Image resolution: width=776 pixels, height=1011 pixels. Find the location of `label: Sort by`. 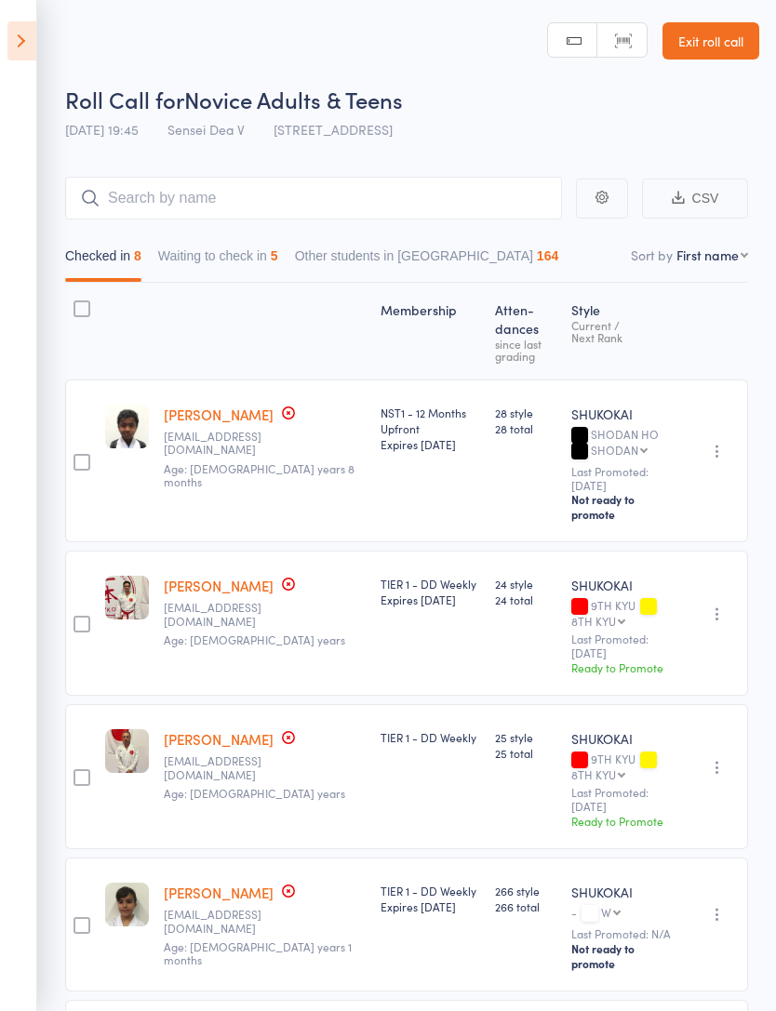

label: Sort by is located at coordinates (651, 255).